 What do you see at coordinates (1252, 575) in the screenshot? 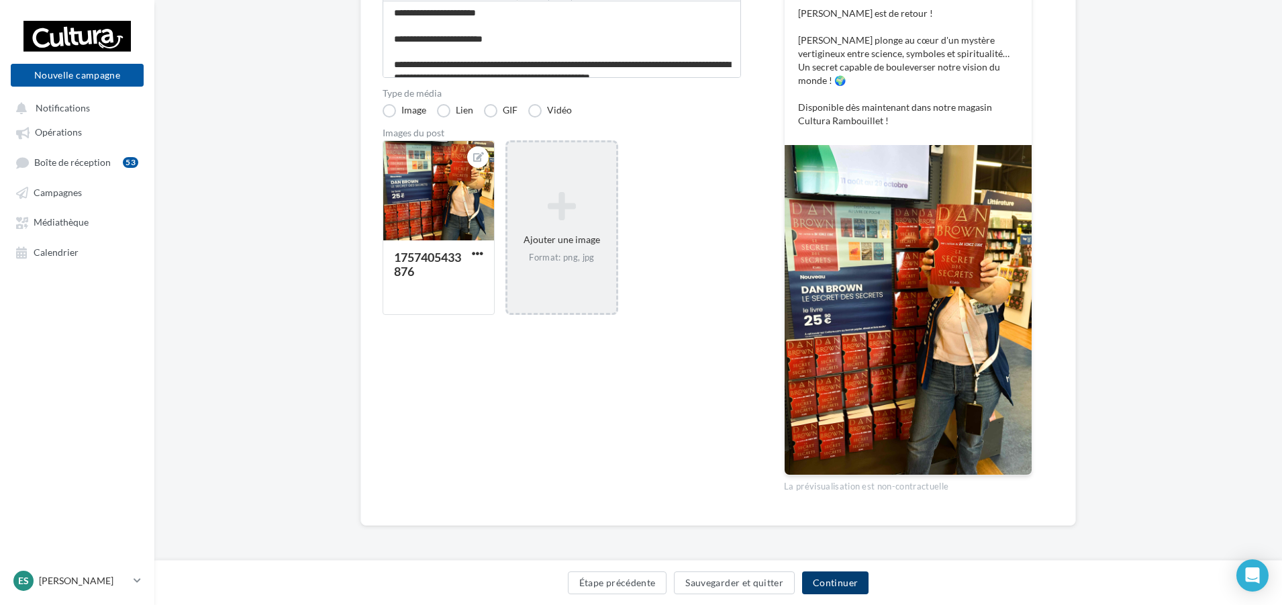
I see `div: Open Intercom Messenger` at bounding box center [1252, 575].